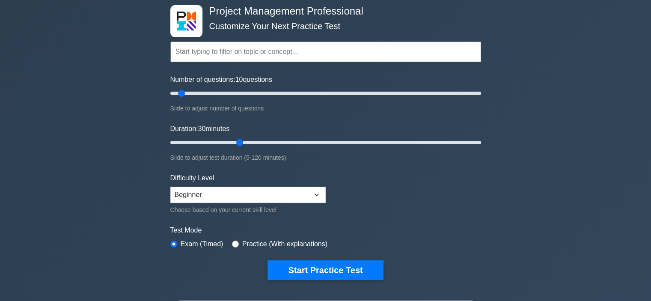  What do you see at coordinates (326, 52) in the screenshot?
I see `input: Start typing to filter on topic or concept...` at bounding box center [326, 52].